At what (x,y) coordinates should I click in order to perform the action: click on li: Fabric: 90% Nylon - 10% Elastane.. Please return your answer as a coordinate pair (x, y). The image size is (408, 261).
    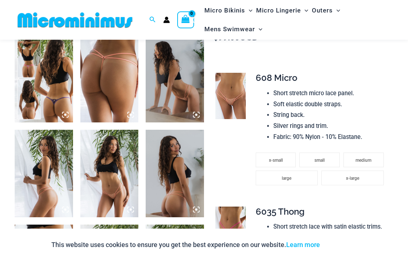
    Looking at the image, I should click on (331, 137).